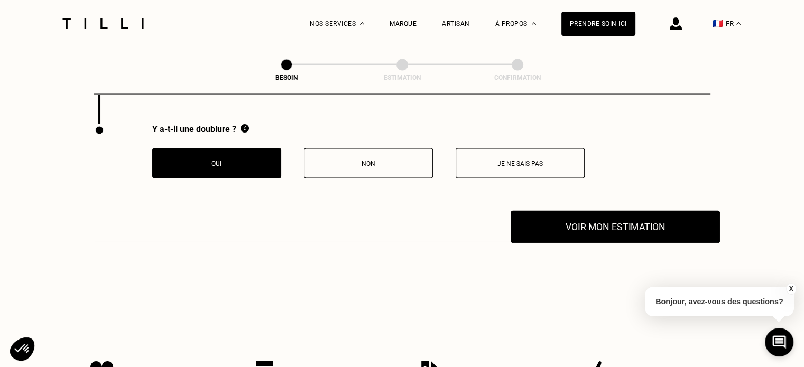 This screenshot has height=367, width=804. Describe the element at coordinates (520, 163) in the screenshot. I see `button: Je ne sais pas` at that location.